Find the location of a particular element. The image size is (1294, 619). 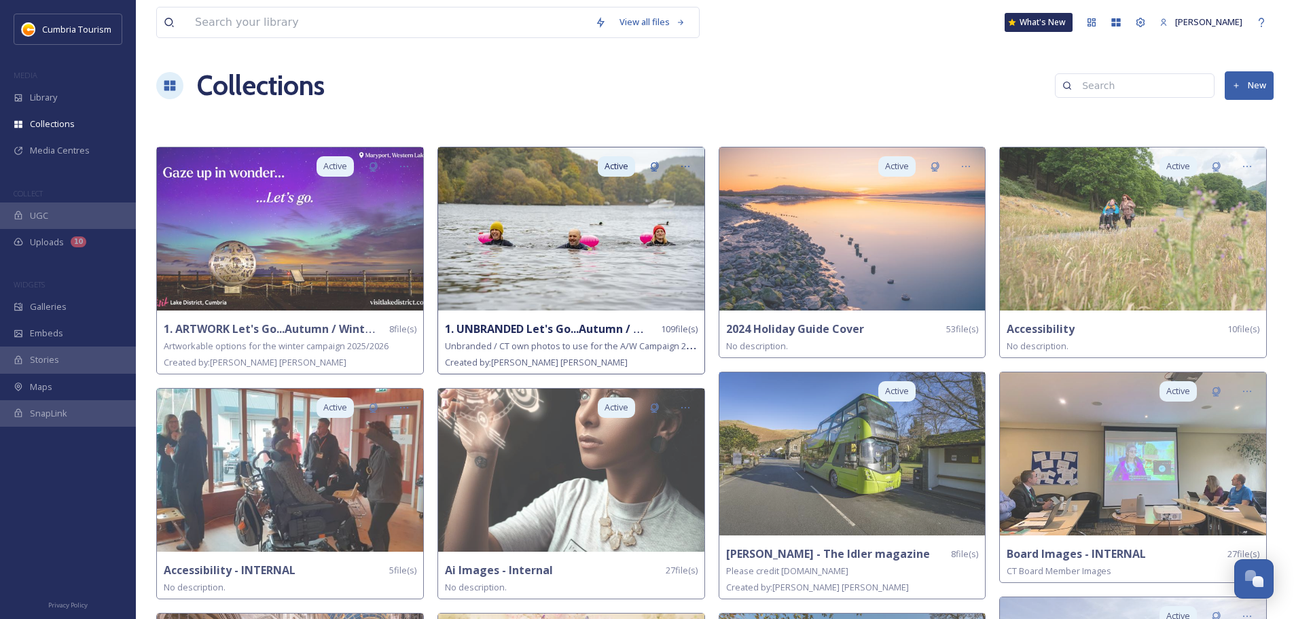

span: Maps is located at coordinates (41, 387).